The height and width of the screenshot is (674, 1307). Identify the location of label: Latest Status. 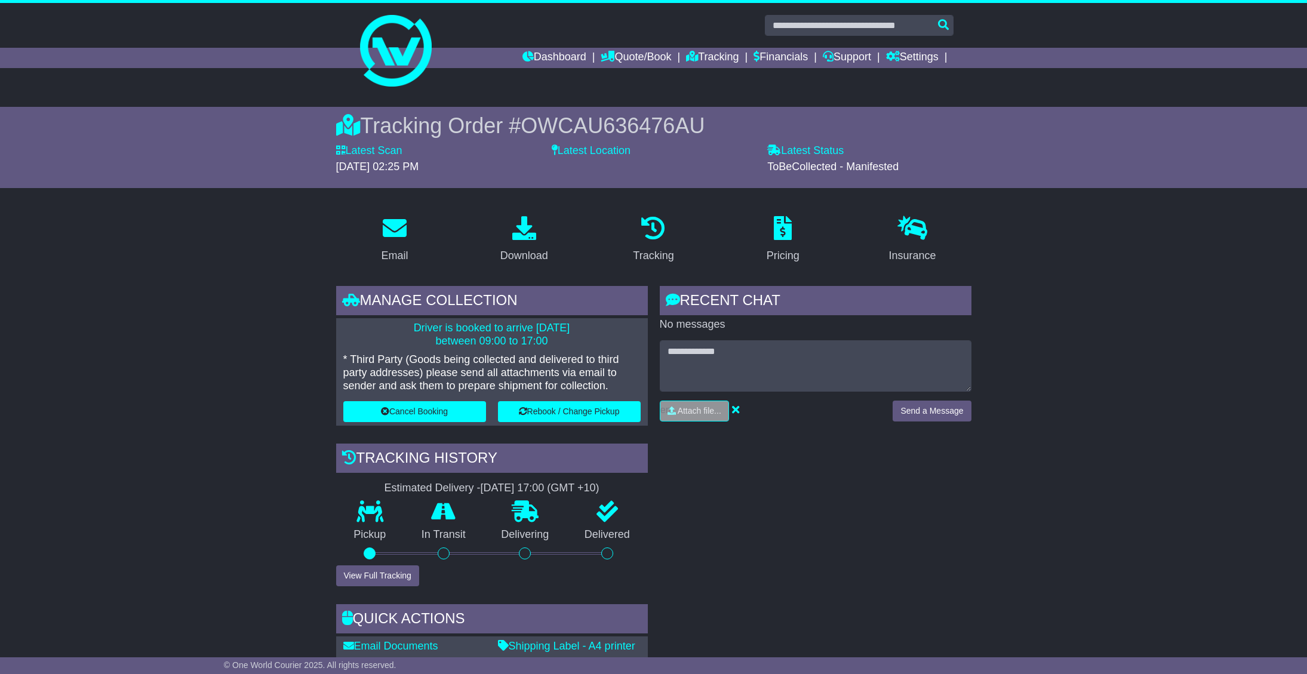
(805, 151).